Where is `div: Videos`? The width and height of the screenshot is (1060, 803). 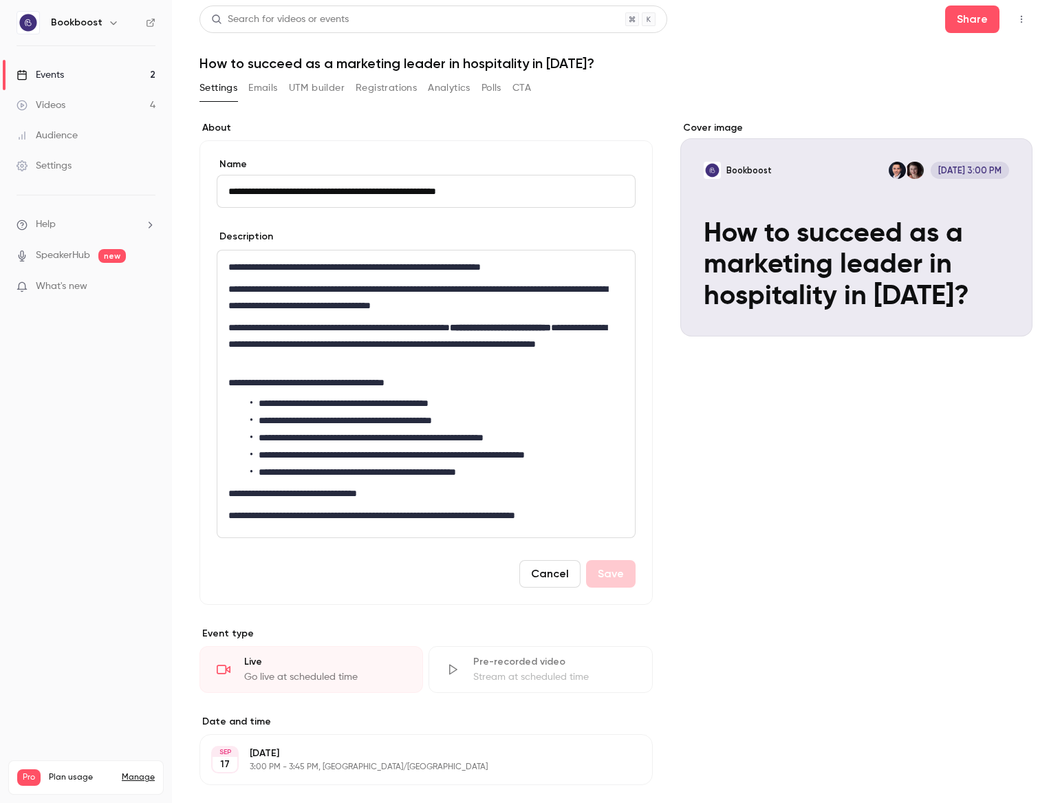 div: Videos is located at coordinates (41, 105).